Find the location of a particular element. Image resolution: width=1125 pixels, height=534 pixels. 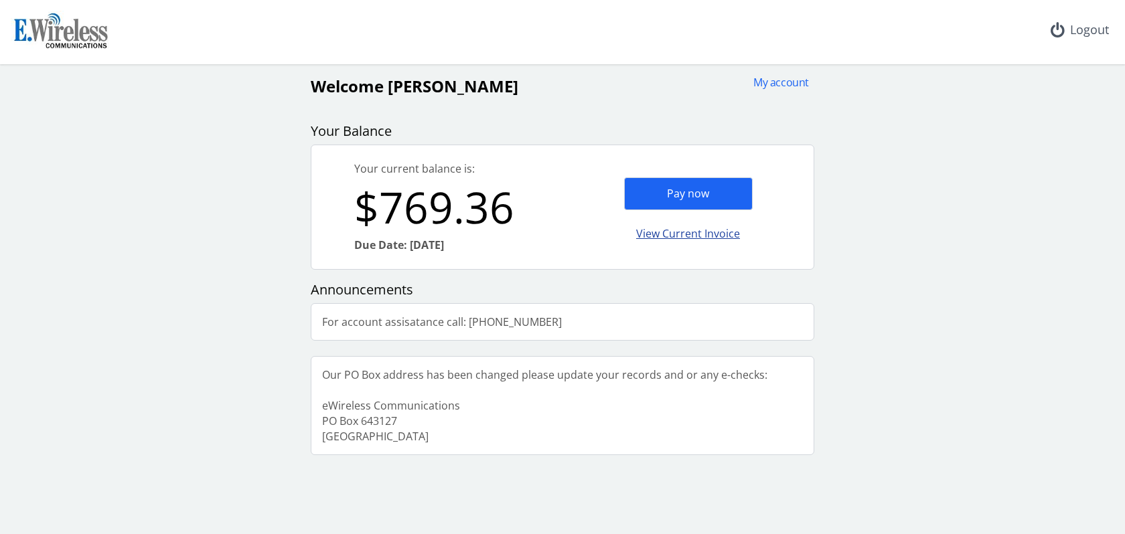

div: Pay now is located at coordinates (688, 193).